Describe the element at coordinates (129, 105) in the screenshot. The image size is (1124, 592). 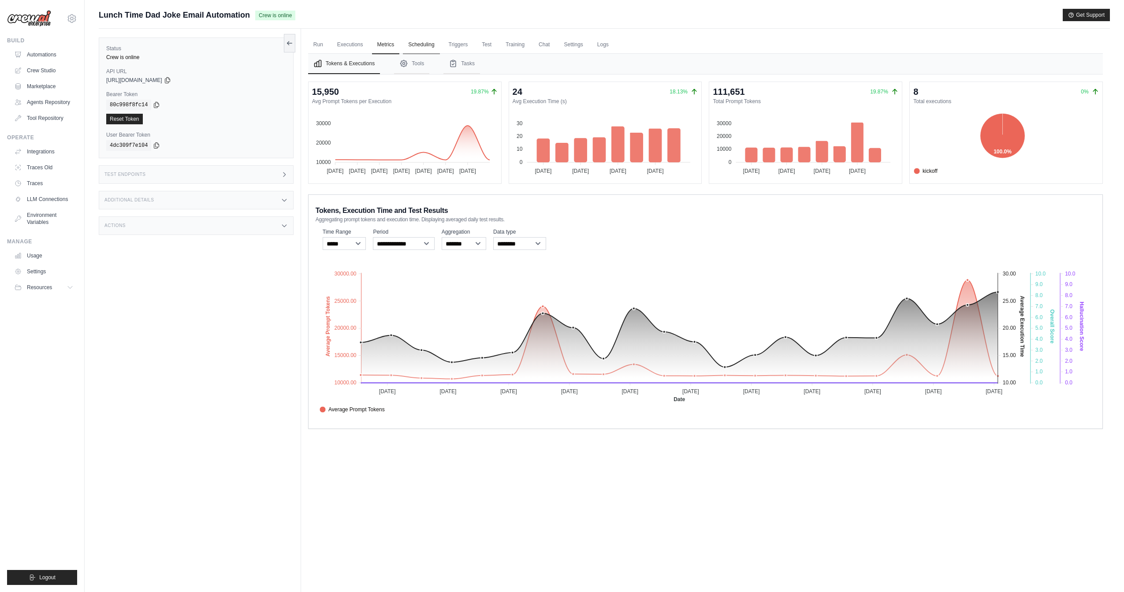
I see `code: 80c998f8fc14` at that location.